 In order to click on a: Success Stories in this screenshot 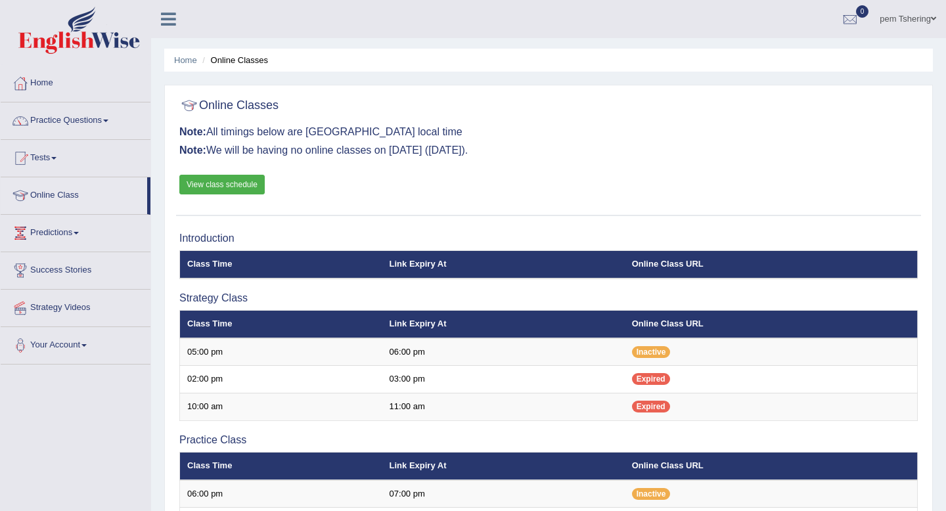, I will do `click(76, 269)`.